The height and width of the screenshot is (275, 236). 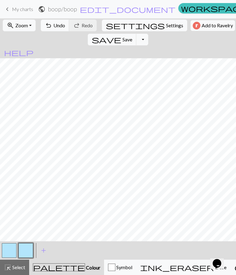 What do you see at coordinates (127, 39) in the screenshot?
I see `span: Save` at bounding box center [127, 39].